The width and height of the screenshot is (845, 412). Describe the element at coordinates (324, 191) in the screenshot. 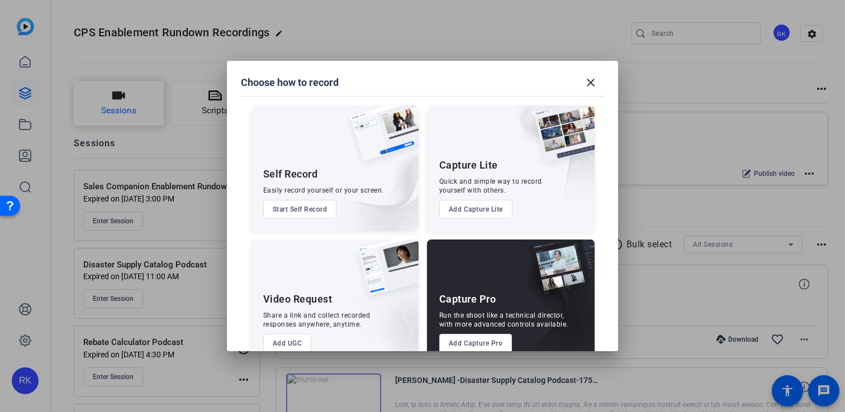

I see `div: Easily record yourself or your screen.` at that location.